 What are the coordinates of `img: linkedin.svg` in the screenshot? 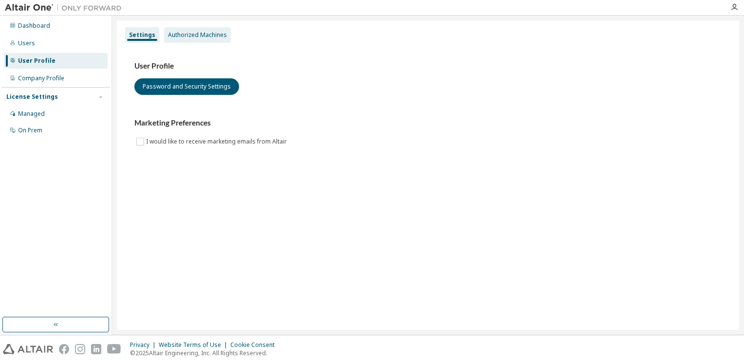 It's located at (96, 349).